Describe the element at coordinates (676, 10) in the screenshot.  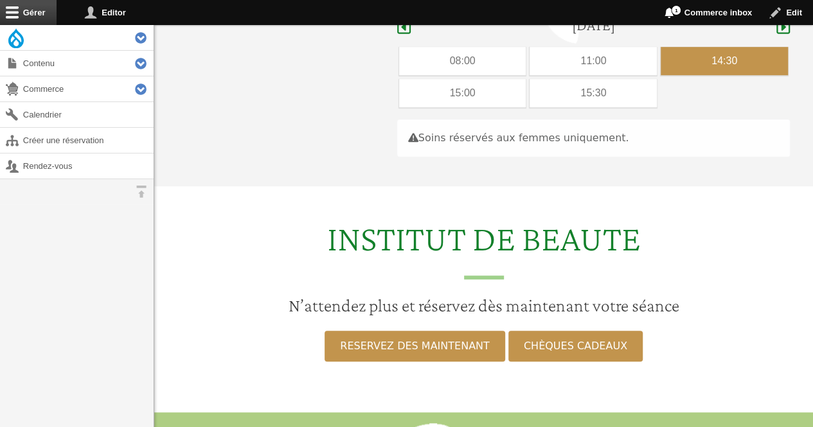
I see `span: 1` at that location.